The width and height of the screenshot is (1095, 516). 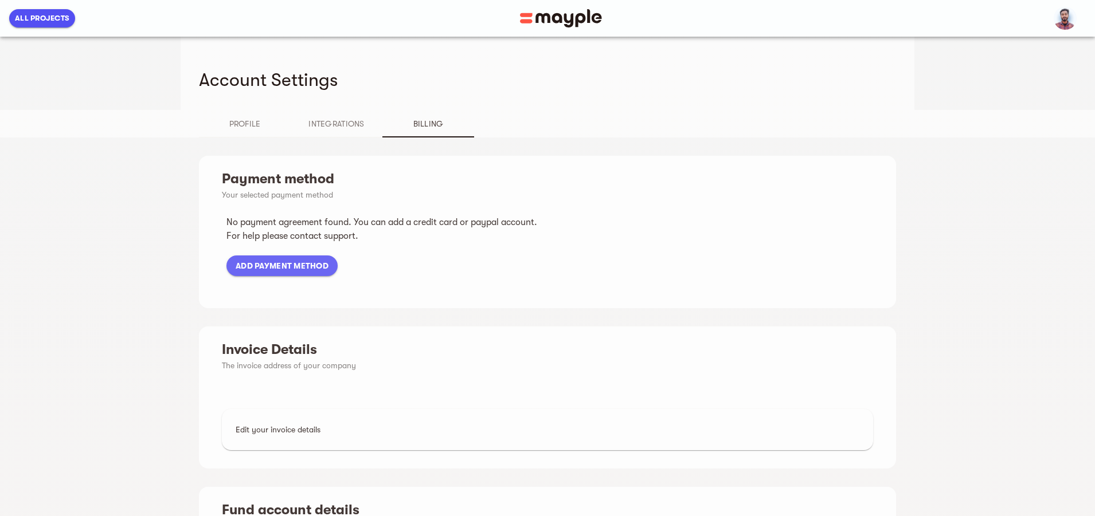 I want to click on span: Profile, so click(x=245, y=124).